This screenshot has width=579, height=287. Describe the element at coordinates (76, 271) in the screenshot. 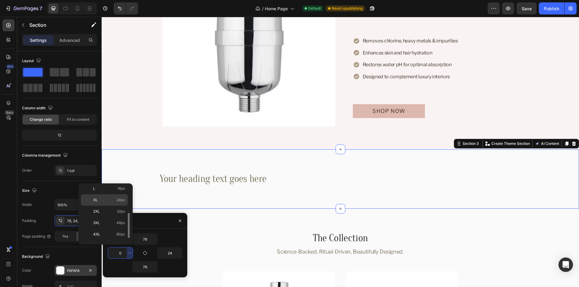

I see `div: FAFAFA` at that location.